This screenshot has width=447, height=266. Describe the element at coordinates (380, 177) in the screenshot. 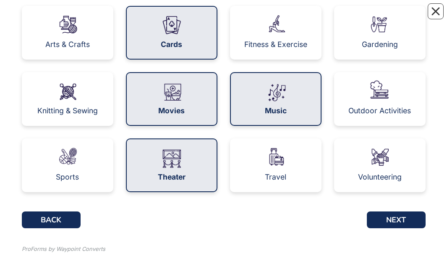

I see `div: Volunteering` at that location.